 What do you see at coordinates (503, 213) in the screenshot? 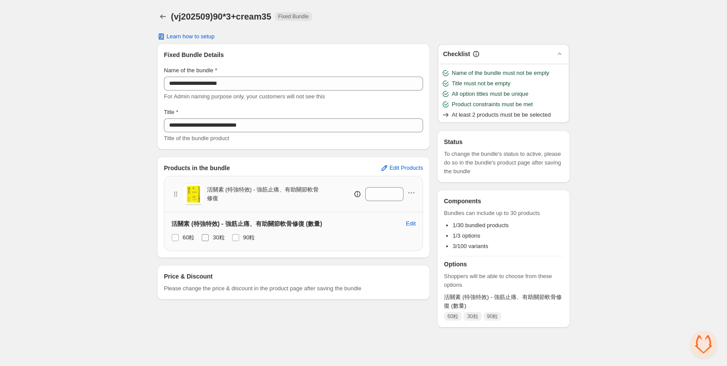
I see `span: Bundles can include up to 30 products` at bounding box center [503, 213].